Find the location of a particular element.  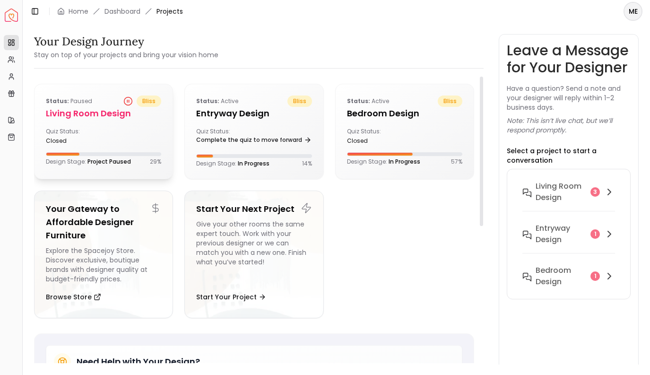

div: Explore the Spacejoy Store. Discover exclusive, boutique brands with designer quality at budget-f... is located at coordinates (104, 265).